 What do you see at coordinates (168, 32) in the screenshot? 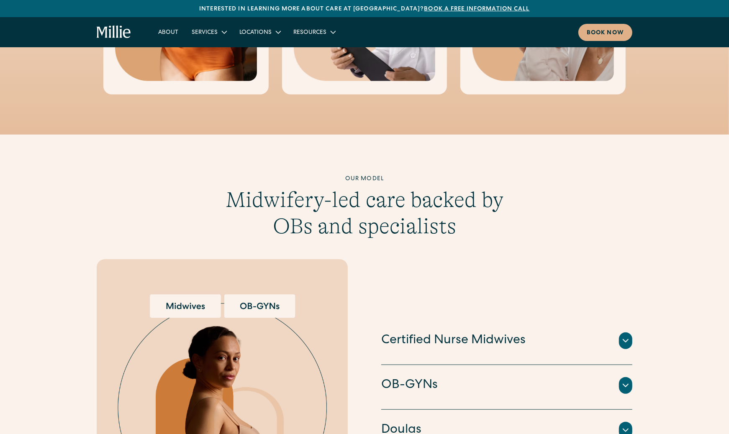
I see `a: About` at bounding box center [168, 32].